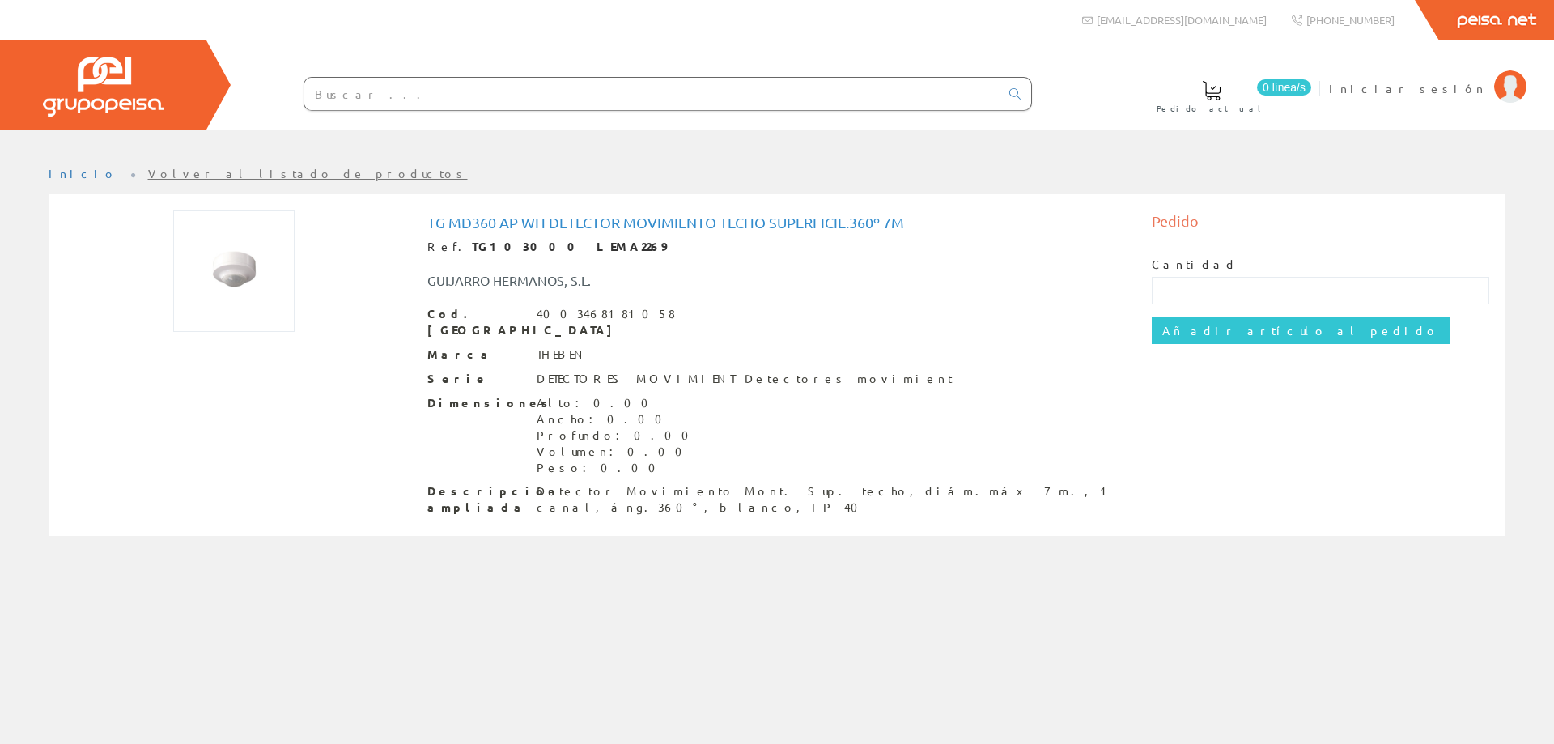  I want to click on input: Buscar ..., so click(652, 94).